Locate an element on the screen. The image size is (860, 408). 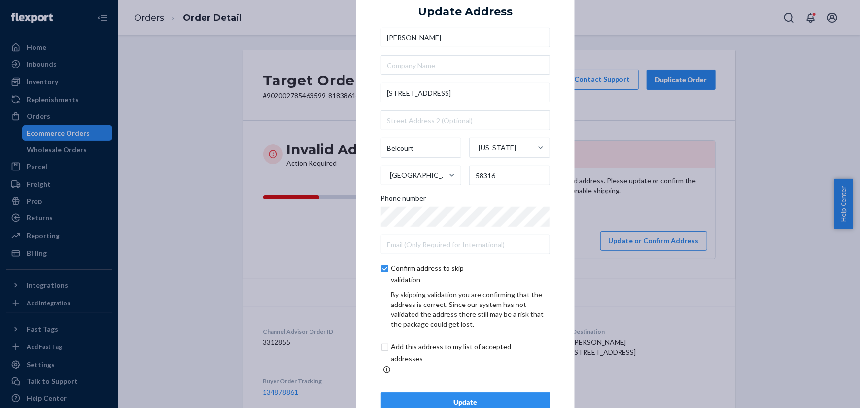
span: Phone number is located at coordinates (404, 200).